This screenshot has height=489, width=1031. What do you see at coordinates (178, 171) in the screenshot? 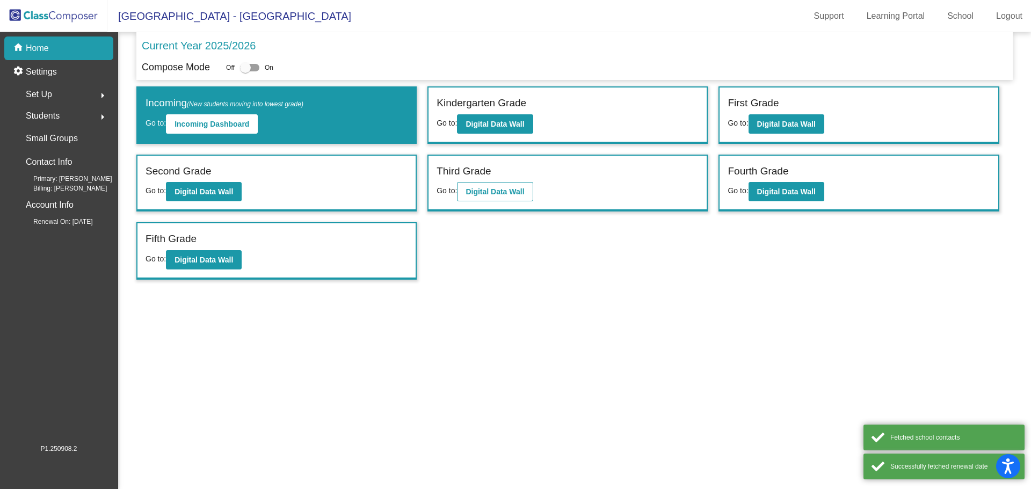
I see `label: Second Grade` at bounding box center [178, 171].